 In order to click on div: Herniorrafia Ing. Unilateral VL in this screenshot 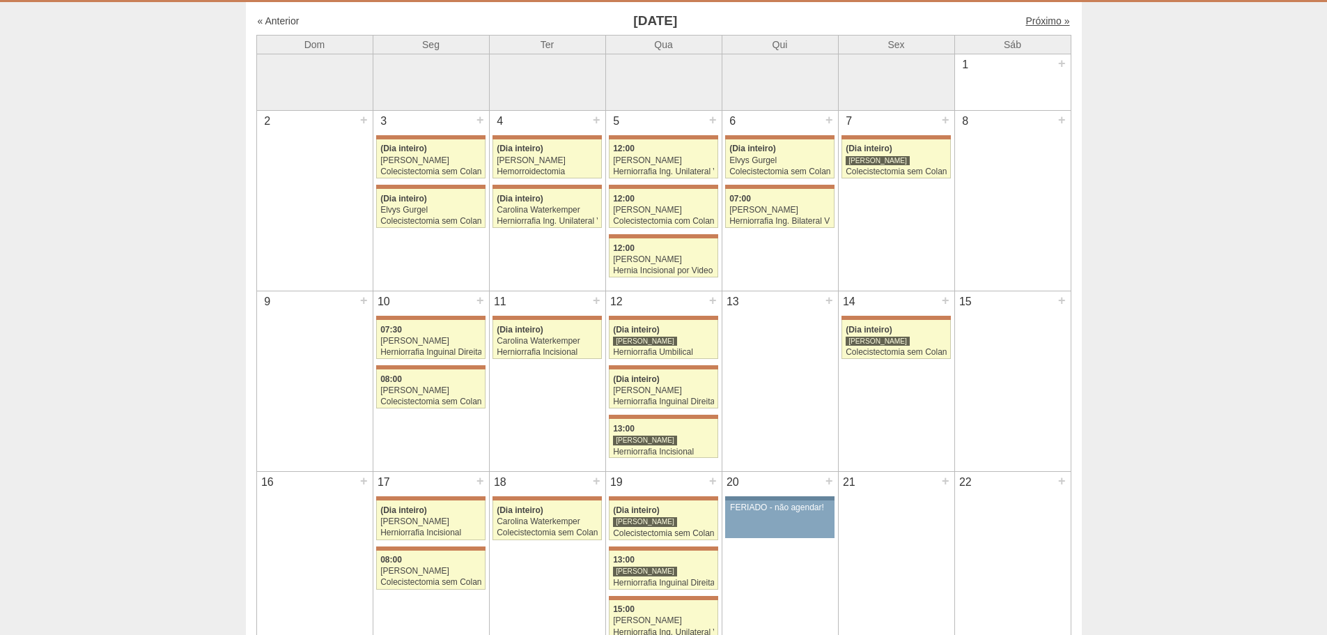, I will do `click(547, 221)`.